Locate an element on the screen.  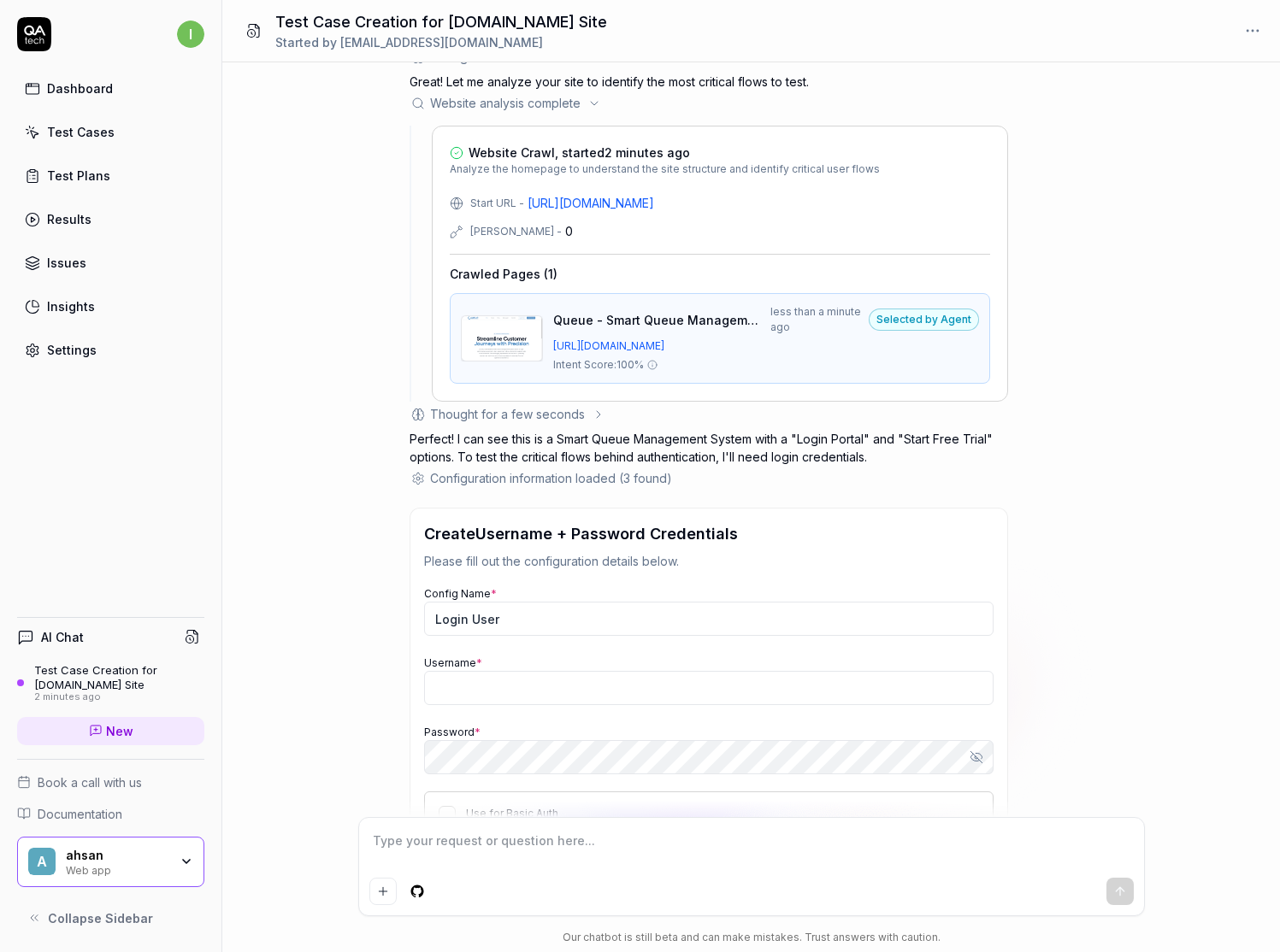
span: Book a call with us is located at coordinates (89, 782).